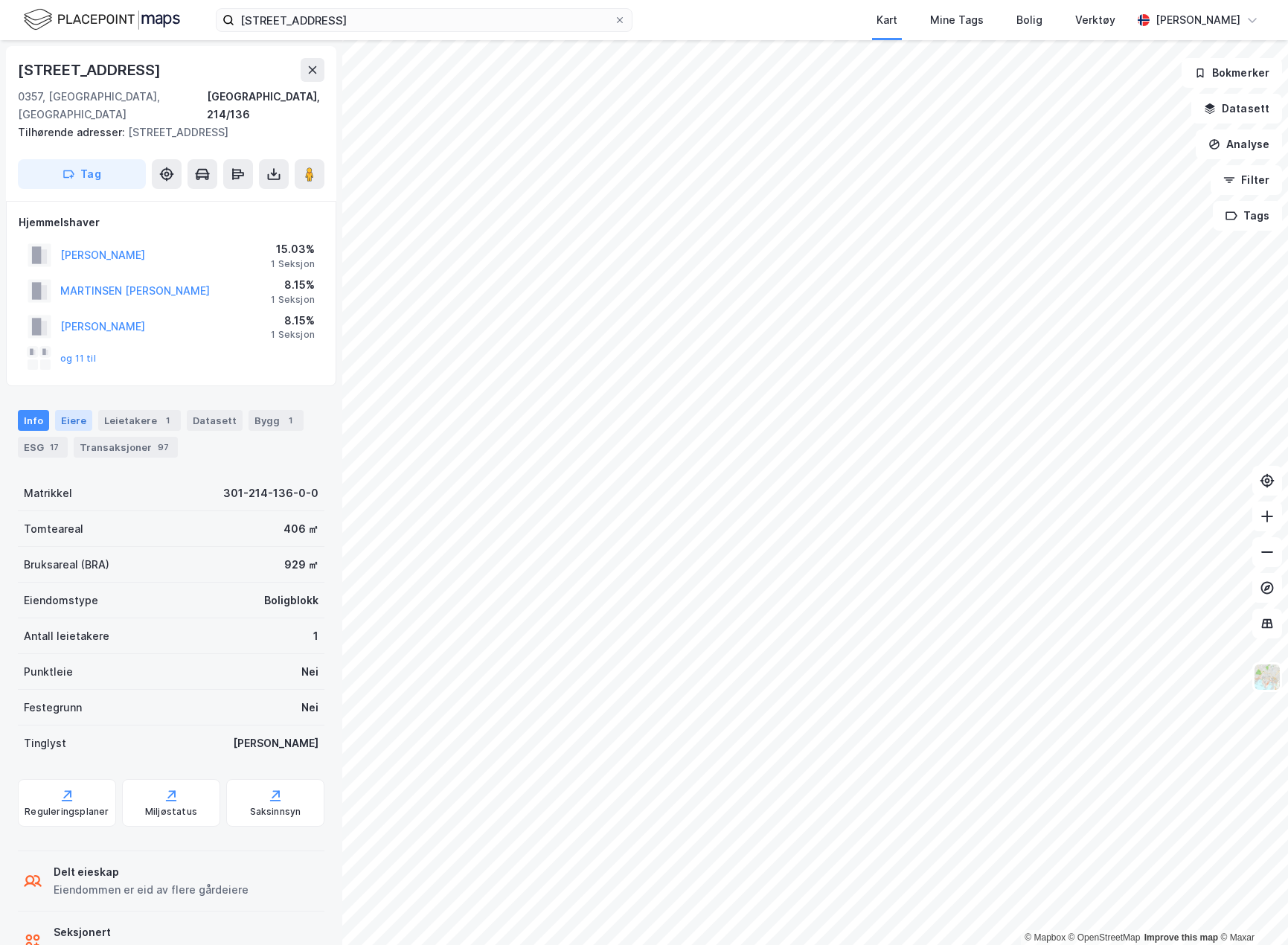 Image resolution: width=1288 pixels, height=945 pixels. Describe the element at coordinates (73, 131) in the screenshot. I see `span: Tilhørende adresser:` at that location.